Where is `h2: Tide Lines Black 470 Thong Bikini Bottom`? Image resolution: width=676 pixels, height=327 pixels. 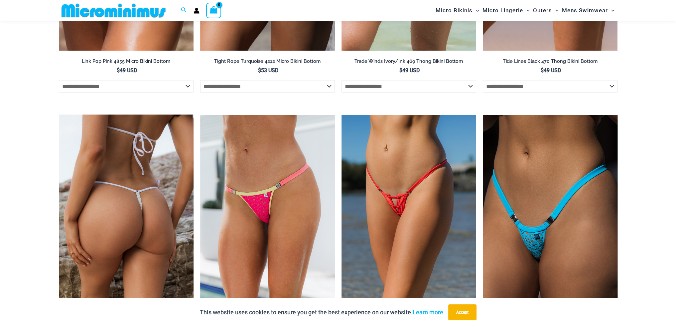
h2: Tide Lines Black 470 Thong Bikini Bottom is located at coordinates (550, 61).